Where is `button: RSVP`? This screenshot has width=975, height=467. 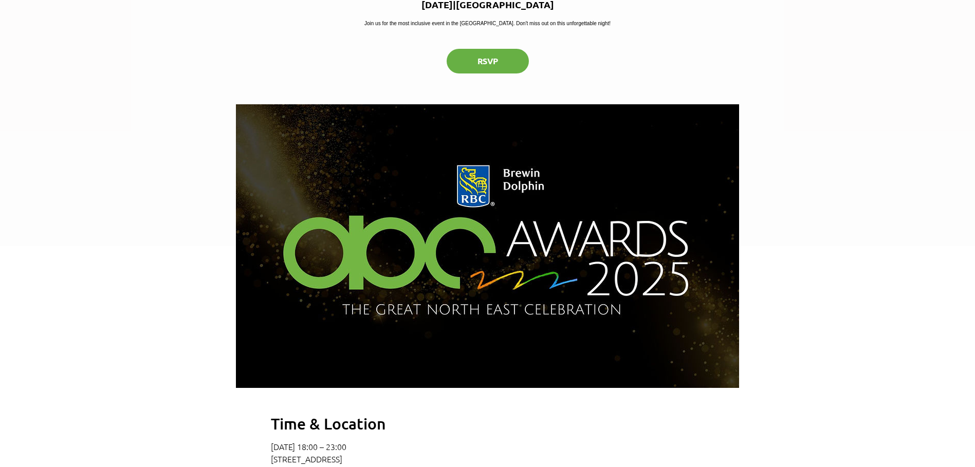
button: RSVP is located at coordinates (488, 61).